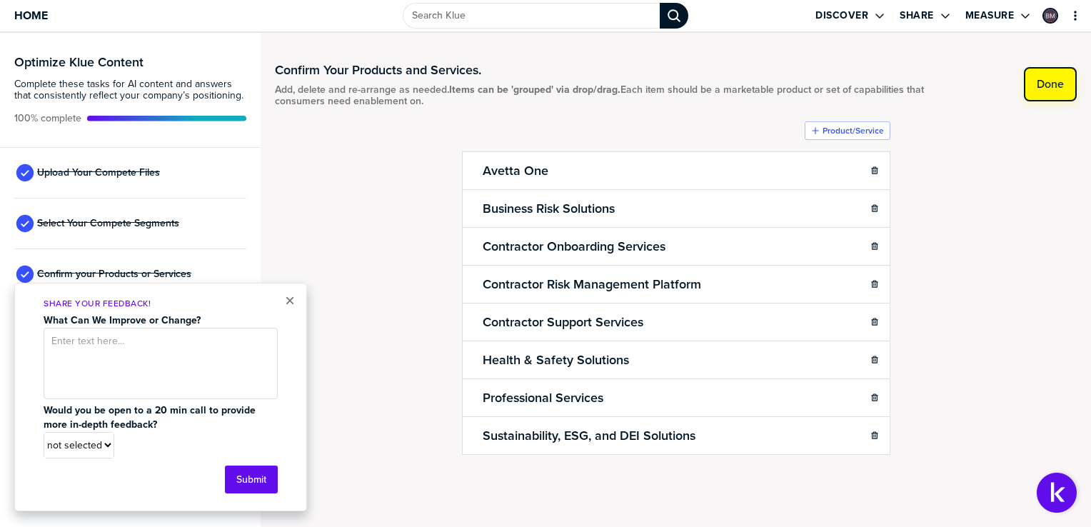 Image resolution: width=1091 pixels, height=527 pixels. Describe the element at coordinates (609, 96) in the screenshot. I see `span: Add, delete and re-arrange as needed. Each item should be a marketable product or set of capabili...` at that location.